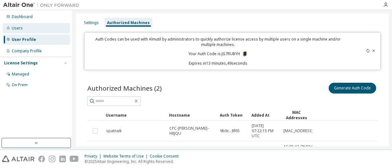  What do you see at coordinates (233, 115) in the screenshot?
I see `div: Auth Token` at bounding box center [233, 115].